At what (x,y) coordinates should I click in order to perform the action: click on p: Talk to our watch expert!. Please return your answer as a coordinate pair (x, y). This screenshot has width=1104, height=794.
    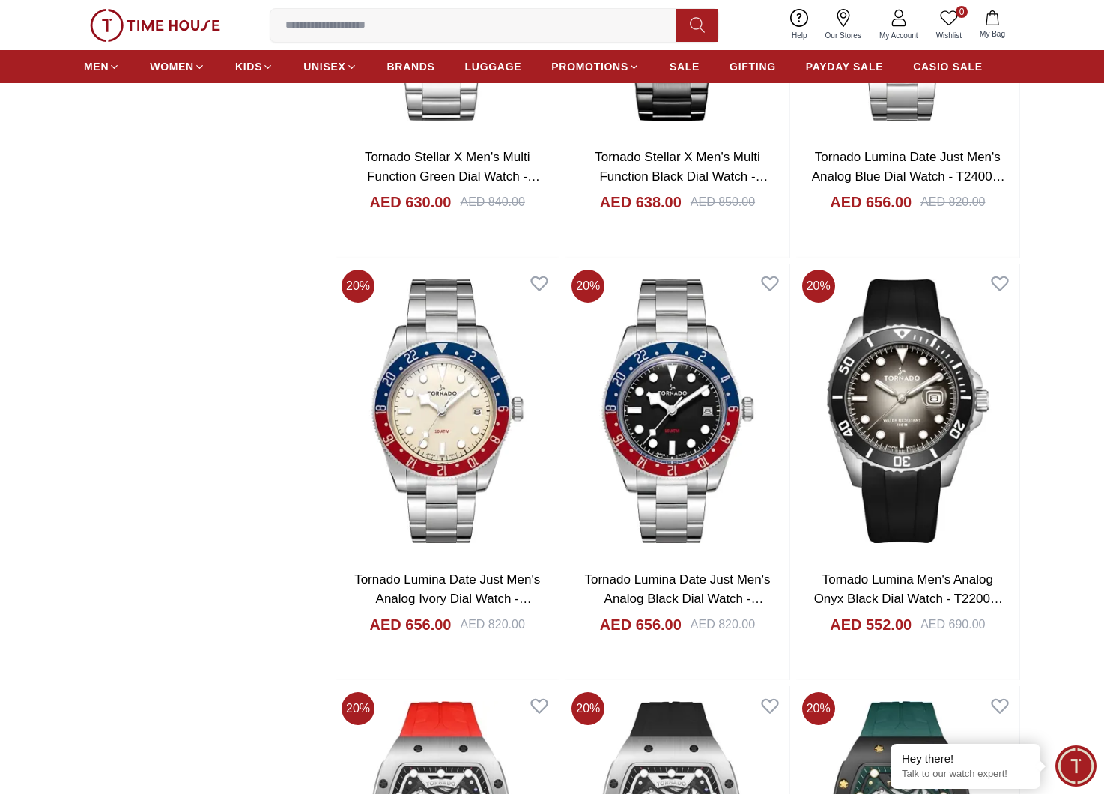
    Looking at the image, I should click on (966, 774).